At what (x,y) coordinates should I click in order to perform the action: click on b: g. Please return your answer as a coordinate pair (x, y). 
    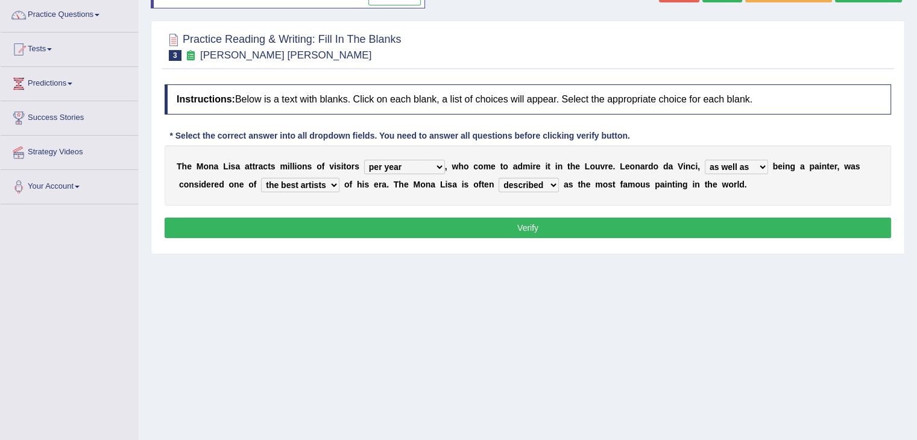
    Looking at the image, I should click on (793, 166).